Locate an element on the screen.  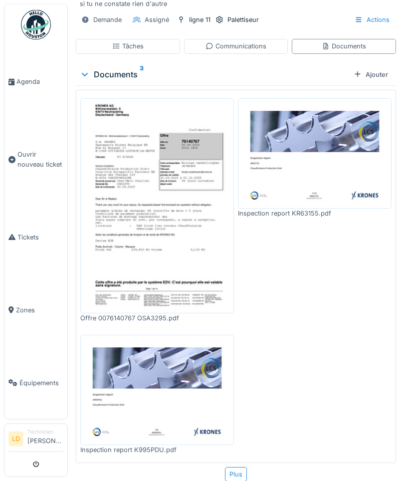
img: szitnzesx41vykr2vm1q725n8ue5 is located at coordinates (157, 390).